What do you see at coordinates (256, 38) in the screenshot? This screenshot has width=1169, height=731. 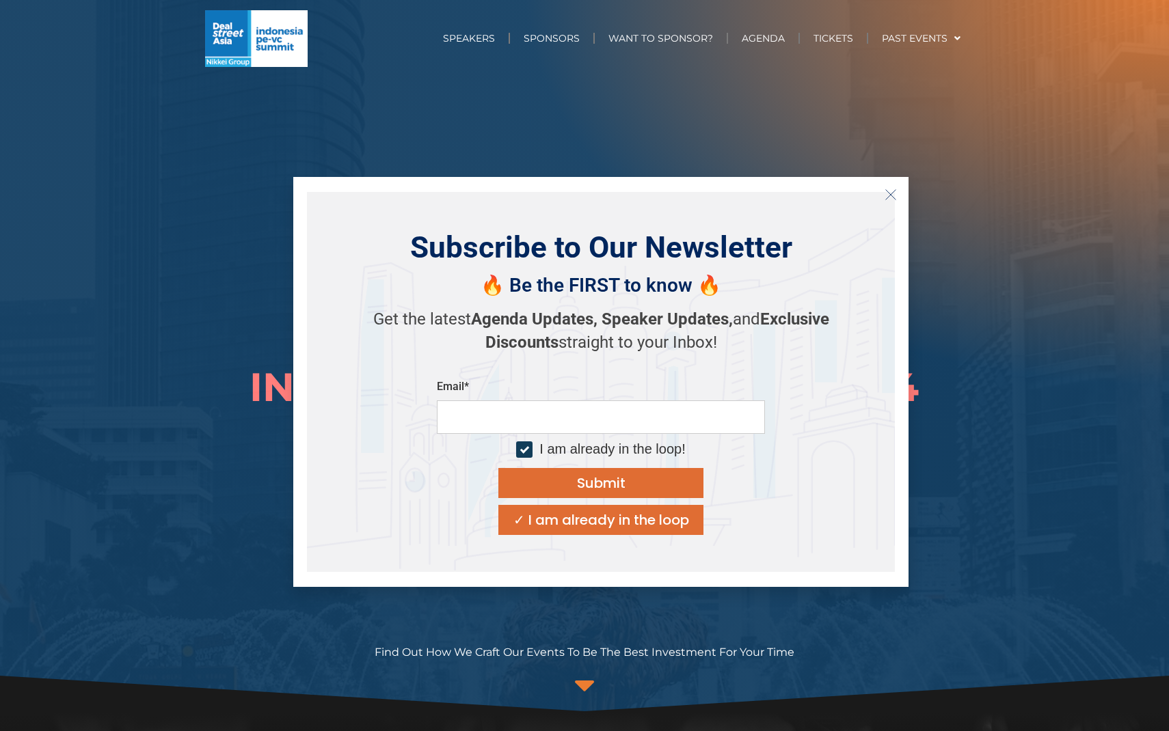 I see `img: Indonesia-PE-VC-Summit-Nikkei-500w` at bounding box center [256, 38].